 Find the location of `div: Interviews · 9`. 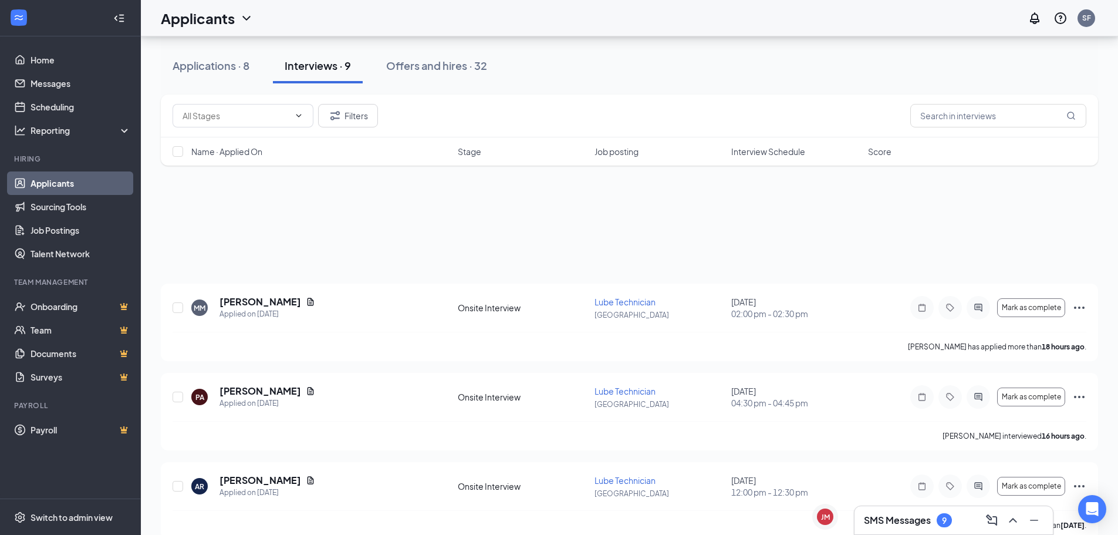

div: Interviews · 9 is located at coordinates (318, 65).